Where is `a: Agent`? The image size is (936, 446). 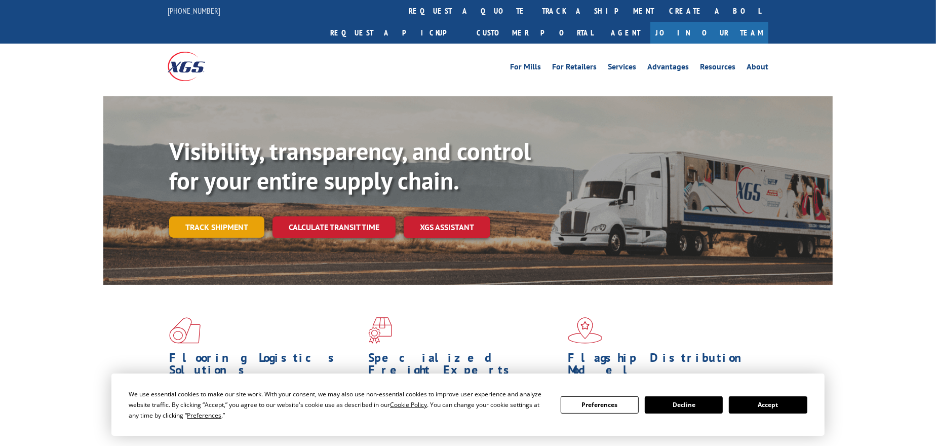
a: Agent is located at coordinates (626, 32).